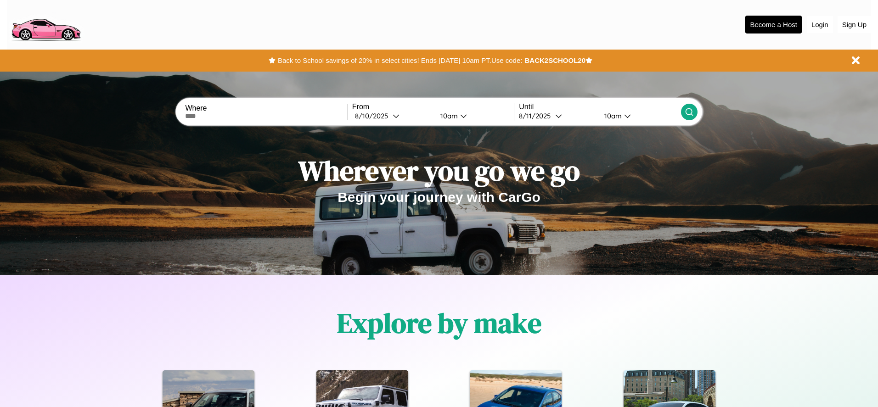  What do you see at coordinates (773, 24) in the screenshot?
I see `button: Become a Host` at bounding box center [773, 24].